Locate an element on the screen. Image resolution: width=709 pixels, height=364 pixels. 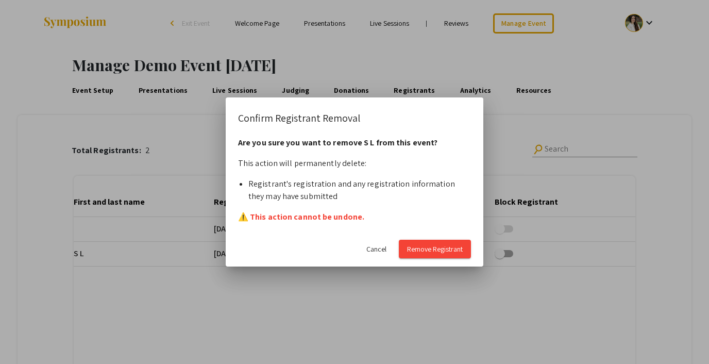
span: Remove Registrant is located at coordinates (435, 249).